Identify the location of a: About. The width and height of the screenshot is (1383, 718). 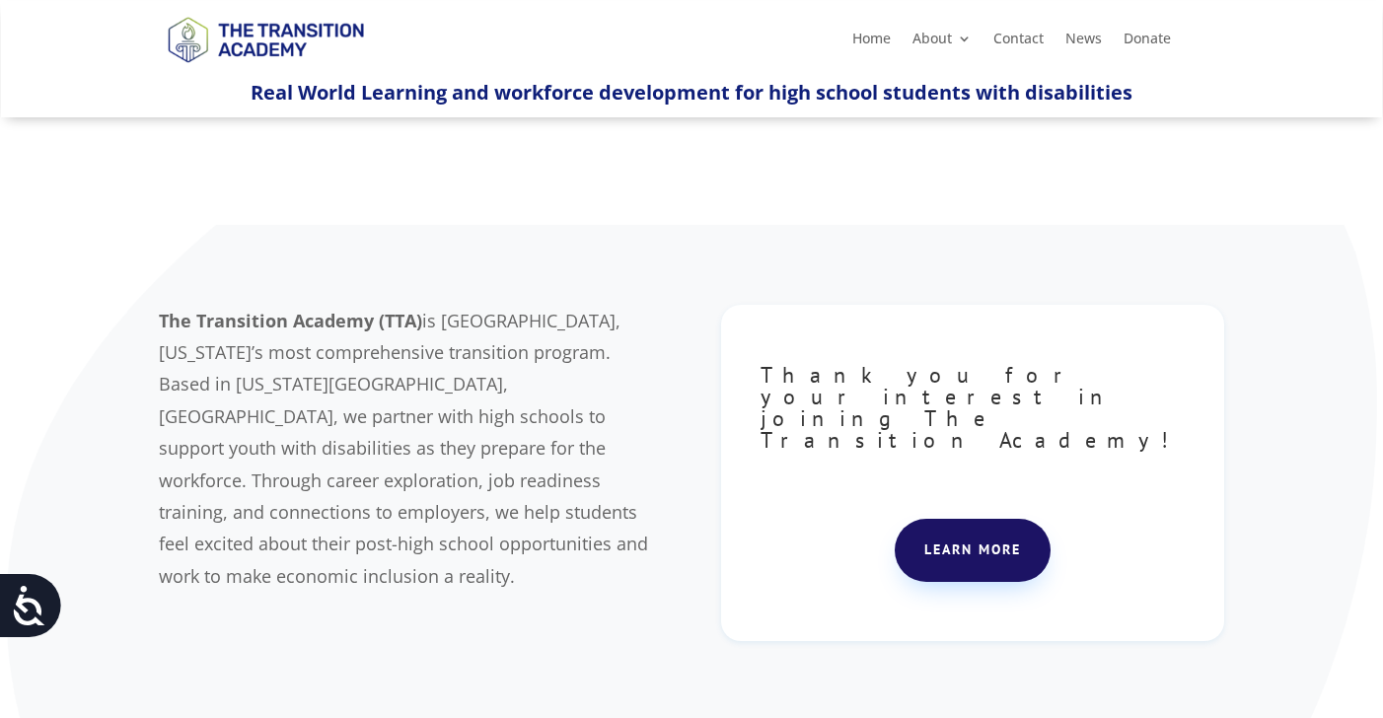
(942, 42).